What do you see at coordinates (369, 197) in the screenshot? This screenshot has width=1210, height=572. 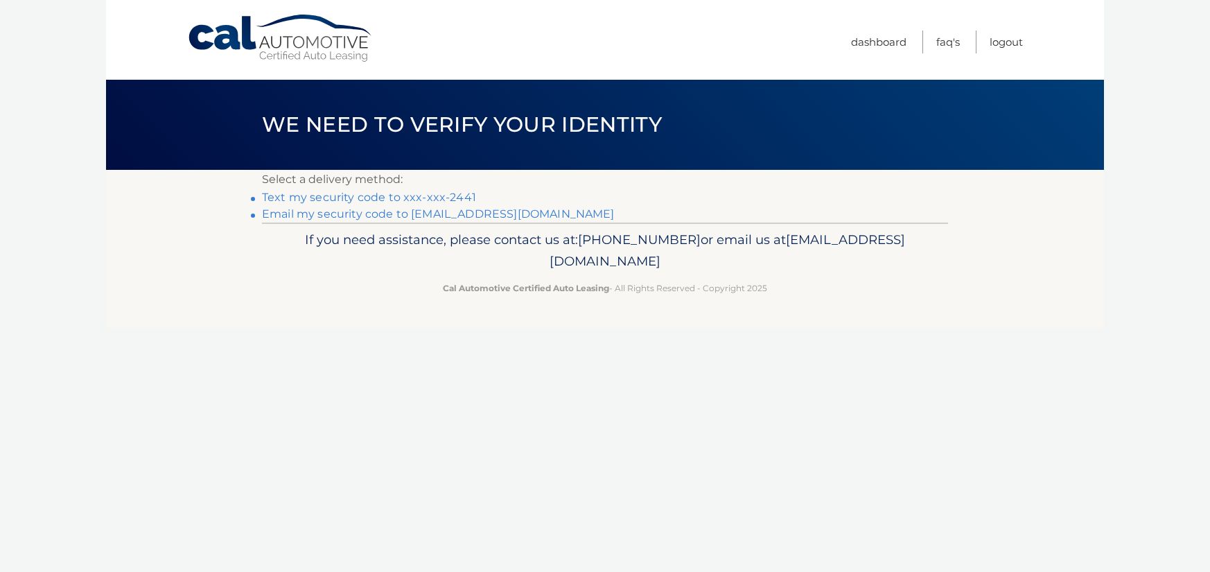 I see `a: Text my security code to xxx-xxx-2441` at bounding box center [369, 197].